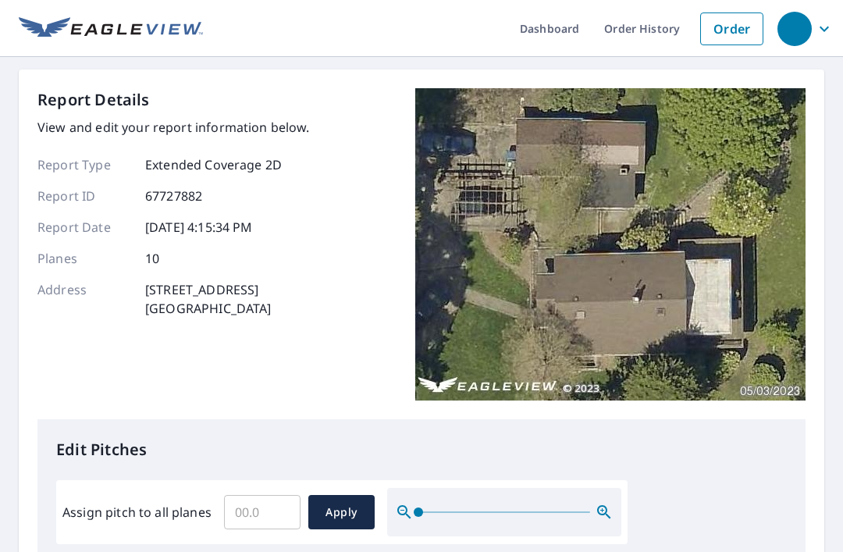 Image resolution: width=843 pixels, height=552 pixels. What do you see at coordinates (84, 196) in the screenshot?
I see `p: Report ID` at bounding box center [84, 196].